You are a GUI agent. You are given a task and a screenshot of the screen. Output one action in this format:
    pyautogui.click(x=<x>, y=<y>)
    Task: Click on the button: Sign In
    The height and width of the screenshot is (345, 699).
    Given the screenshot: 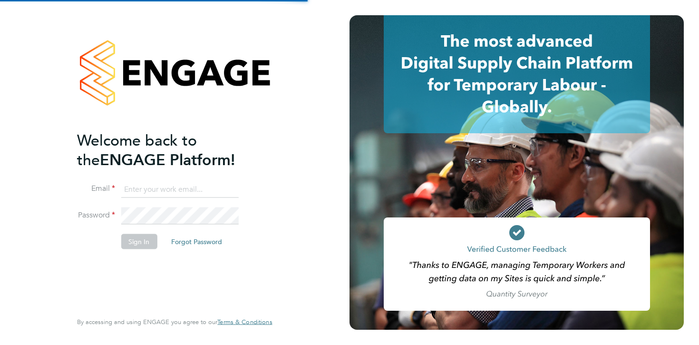 What is the action you would take?
    pyautogui.click(x=139, y=242)
    